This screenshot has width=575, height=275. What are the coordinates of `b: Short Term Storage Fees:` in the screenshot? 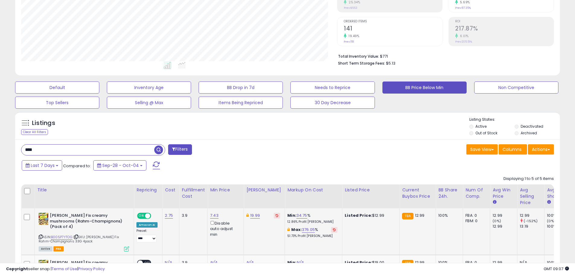 It's located at (362, 63).